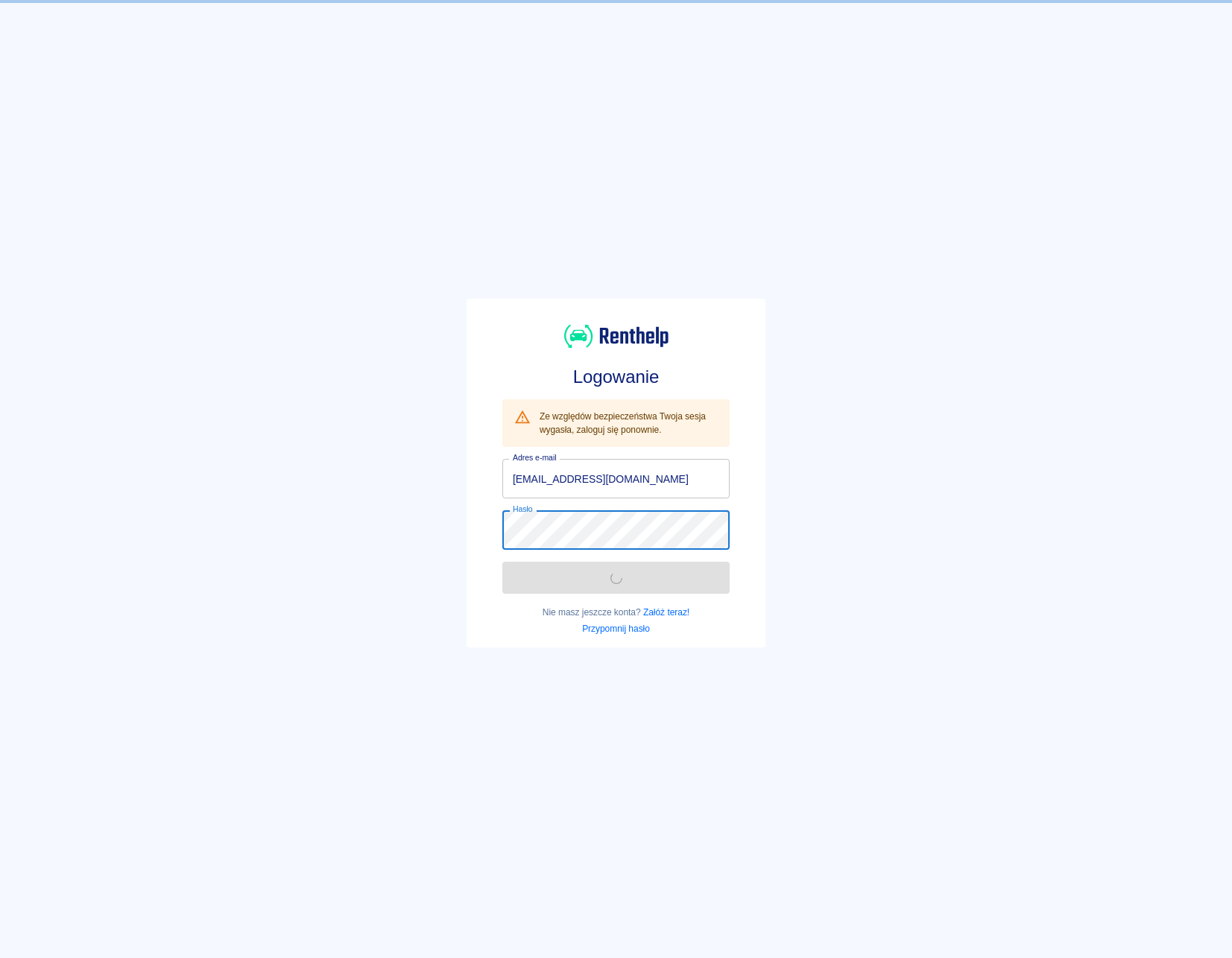 The height and width of the screenshot is (958, 1232). Describe the element at coordinates (523, 509) in the screenshot. I see `label: Hasło` at that location.